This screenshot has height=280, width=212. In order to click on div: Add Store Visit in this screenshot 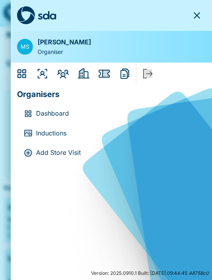, I will do `click(30, 153)`.